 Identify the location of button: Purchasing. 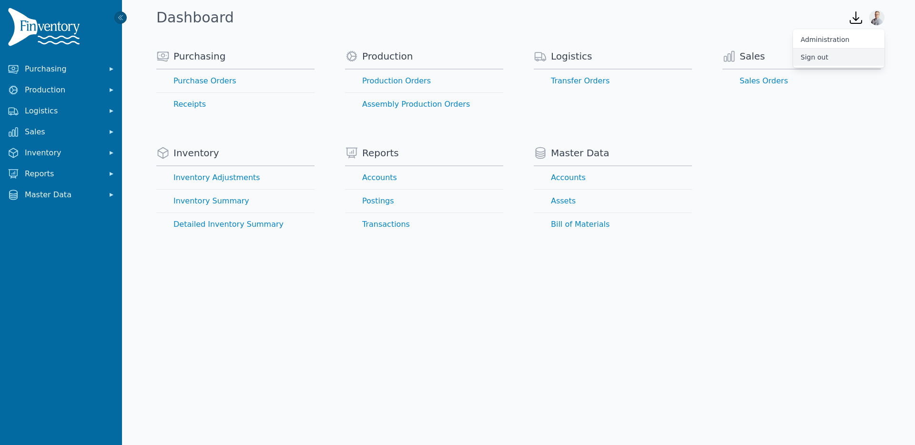
(61, 69).